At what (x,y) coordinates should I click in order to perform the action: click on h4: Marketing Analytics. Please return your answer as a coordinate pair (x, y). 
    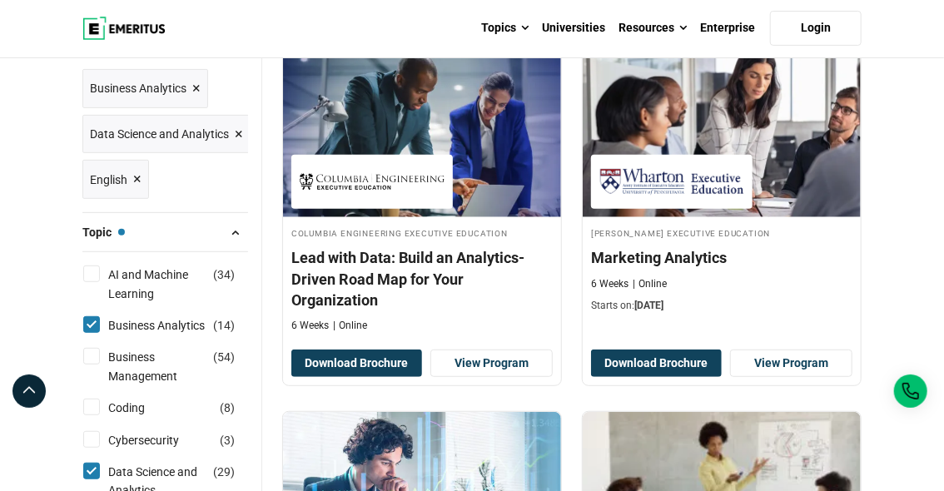
    Looking at the image, I should click on (722, 257).